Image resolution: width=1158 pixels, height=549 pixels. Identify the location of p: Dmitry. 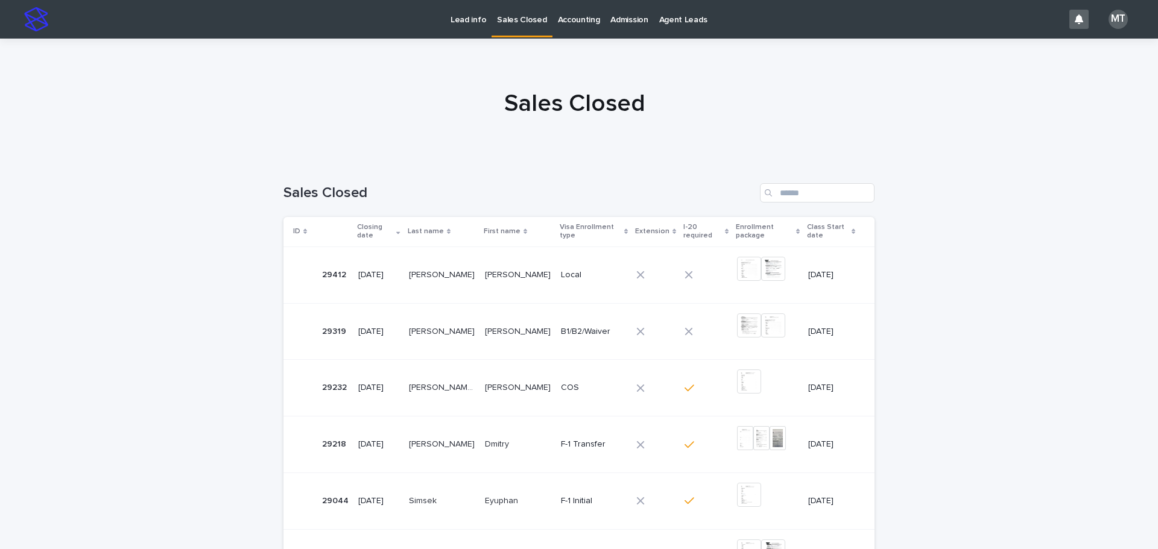
(498, 443).